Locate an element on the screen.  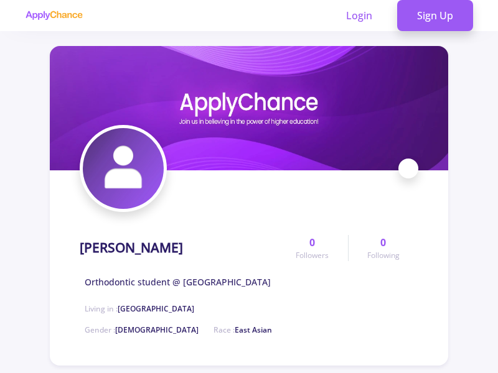
span: East Asian is located at coordinates (253, 330).